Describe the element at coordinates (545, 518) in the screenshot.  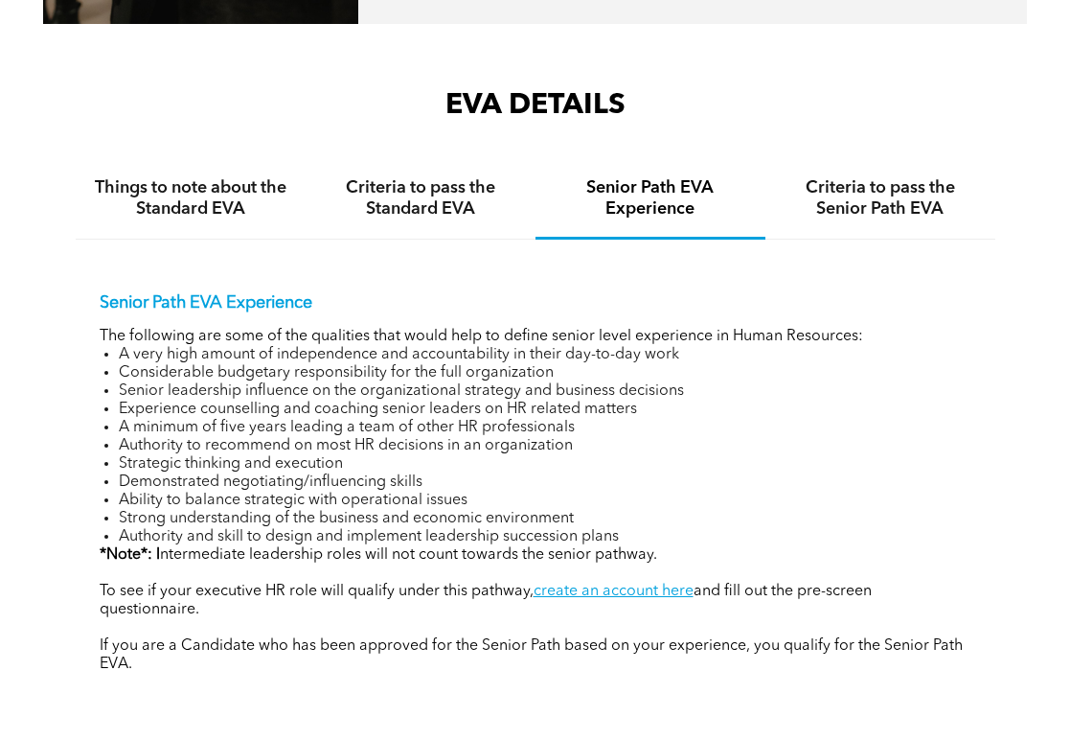
I see `li: Strong understanding of the business and economic environment` at that location.